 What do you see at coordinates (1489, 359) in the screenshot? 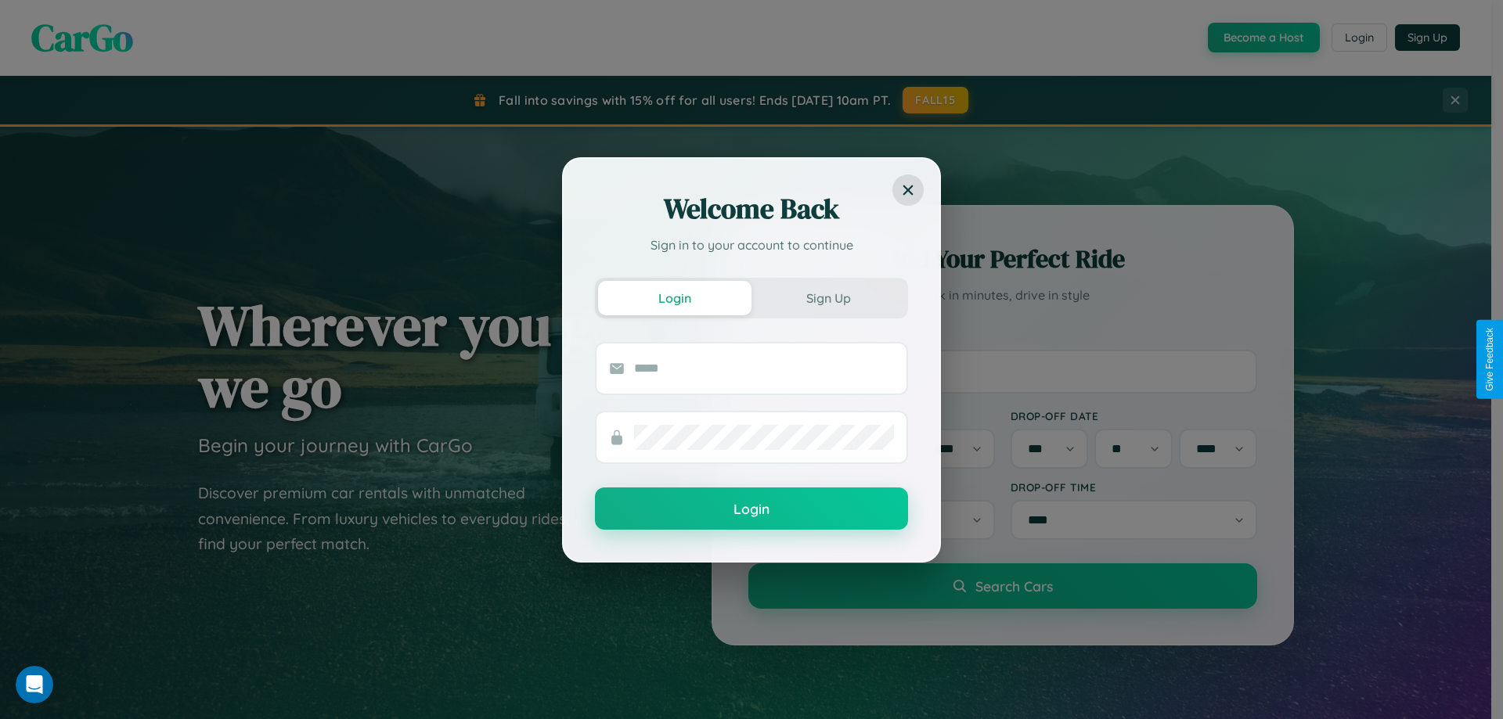
I see `div: Give Feedback` at bounding box center [1489, 359].